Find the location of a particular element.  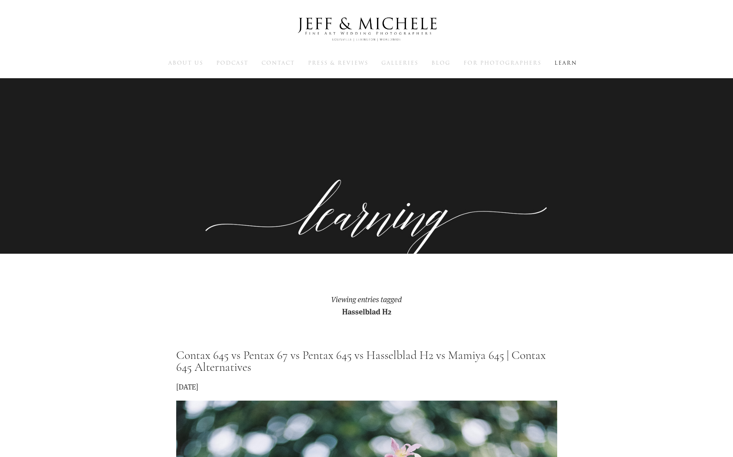

span: Podcast is located at coordinates (232, 63).